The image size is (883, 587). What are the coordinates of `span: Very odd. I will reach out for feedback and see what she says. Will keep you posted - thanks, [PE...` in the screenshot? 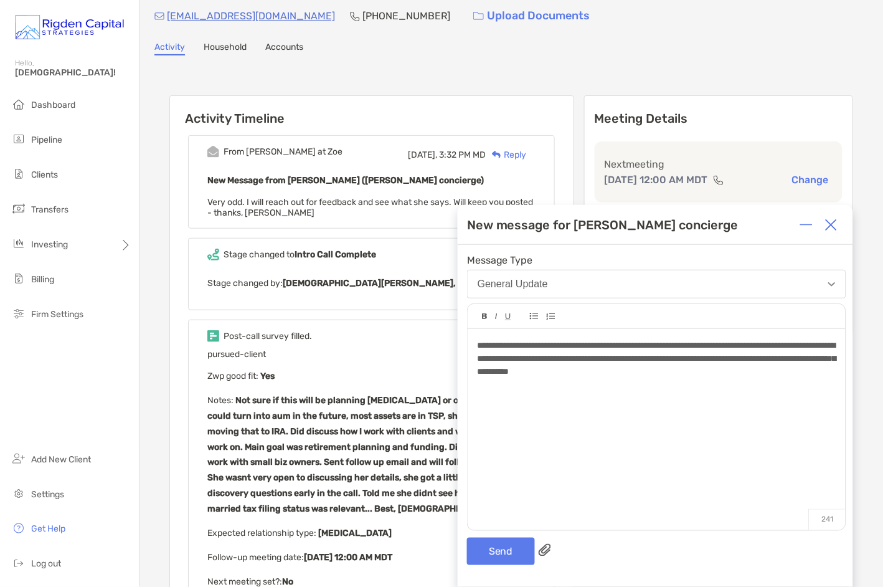 It's located at (370, 207).